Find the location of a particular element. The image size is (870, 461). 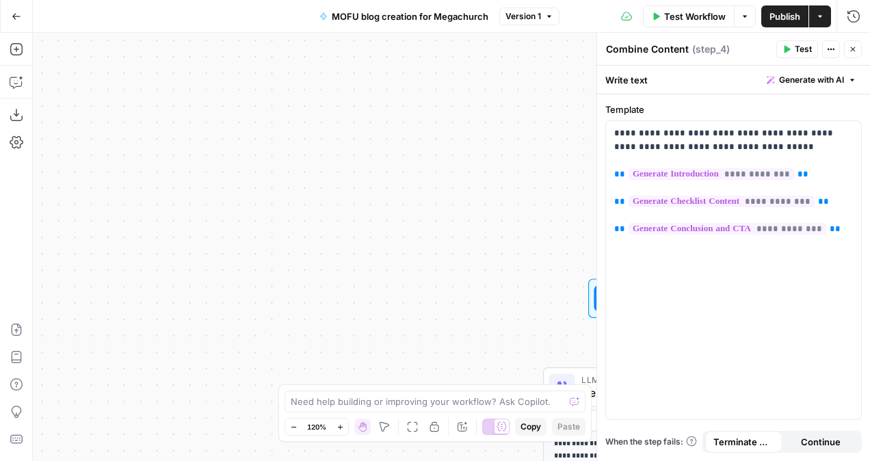

span: Test is located at coordinates (803, 49).